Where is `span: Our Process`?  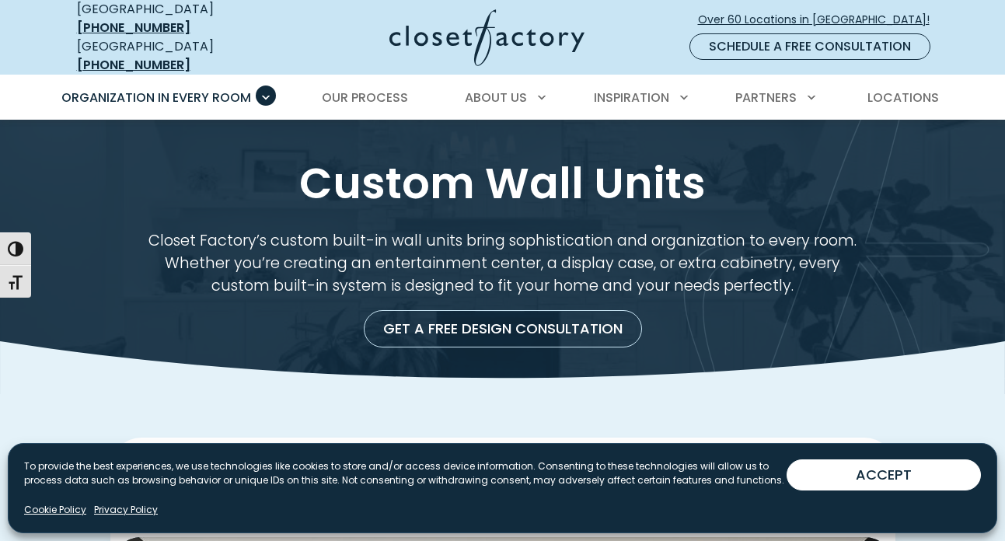
span: Our Process is located at coordinates (364, 97).